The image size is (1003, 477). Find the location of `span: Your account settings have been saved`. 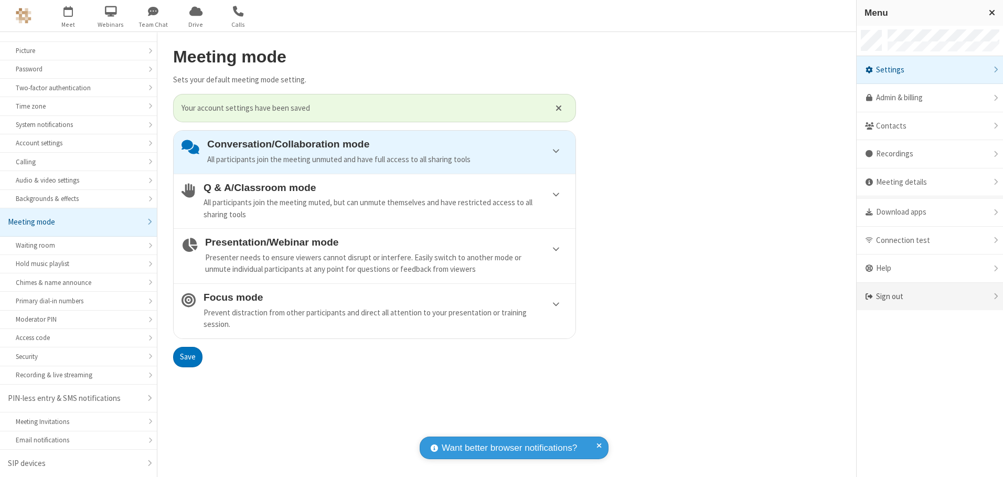

span: Your account settings have been saved is located at coordinates (362, 108).